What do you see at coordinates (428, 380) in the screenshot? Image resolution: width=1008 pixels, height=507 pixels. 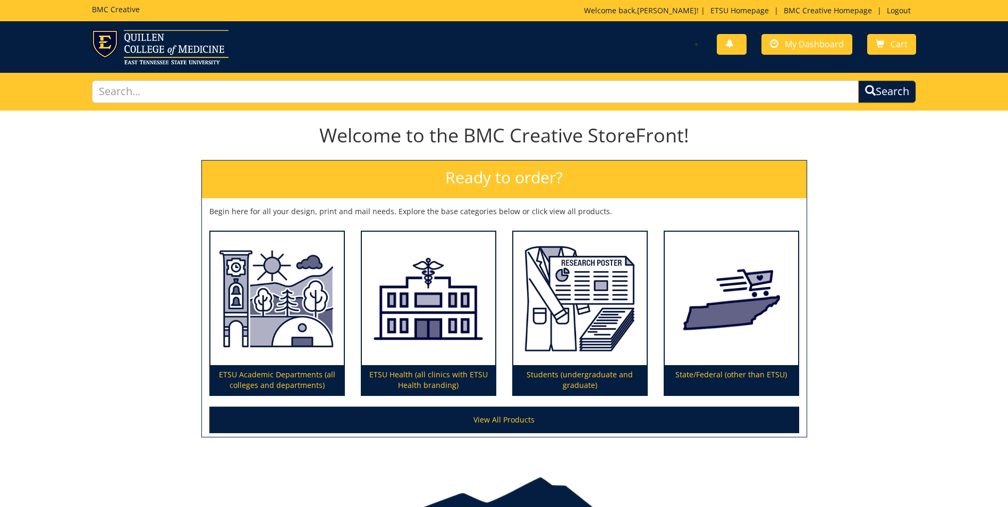 I see `p: ETSU Health (all clinics with ETSU Health branding)` at bounding box center [428, 380].